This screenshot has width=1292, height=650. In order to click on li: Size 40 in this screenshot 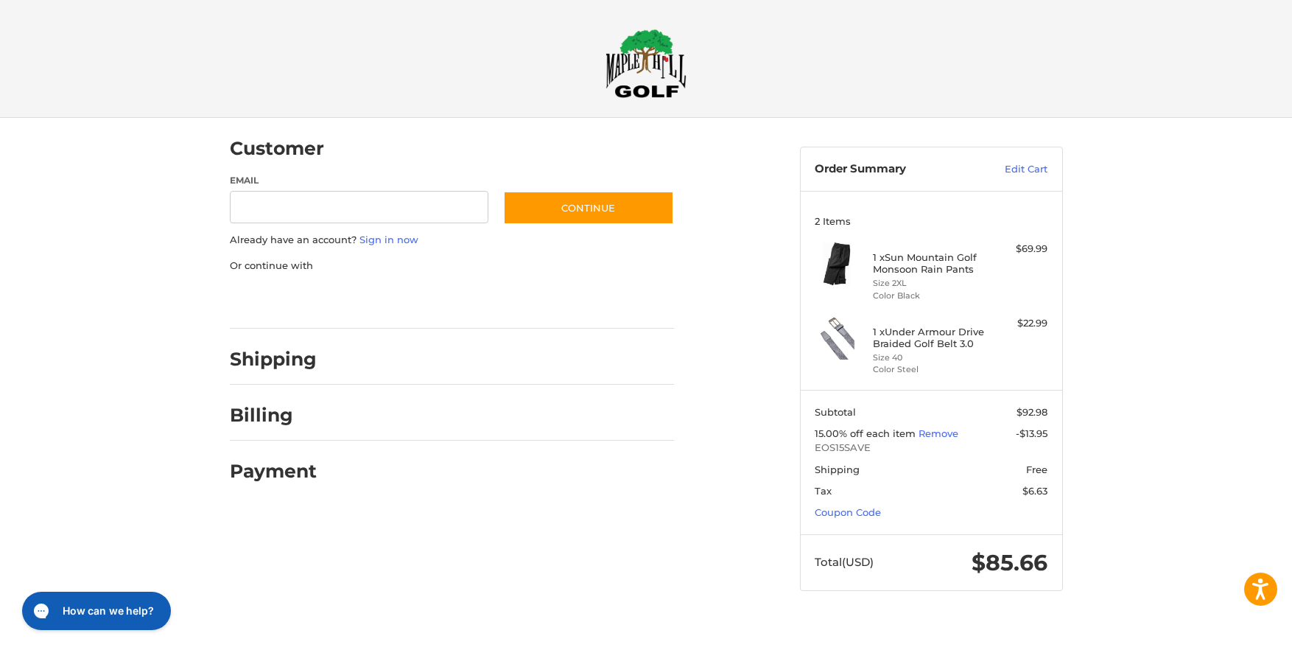, I will do `click(929, 357)`.